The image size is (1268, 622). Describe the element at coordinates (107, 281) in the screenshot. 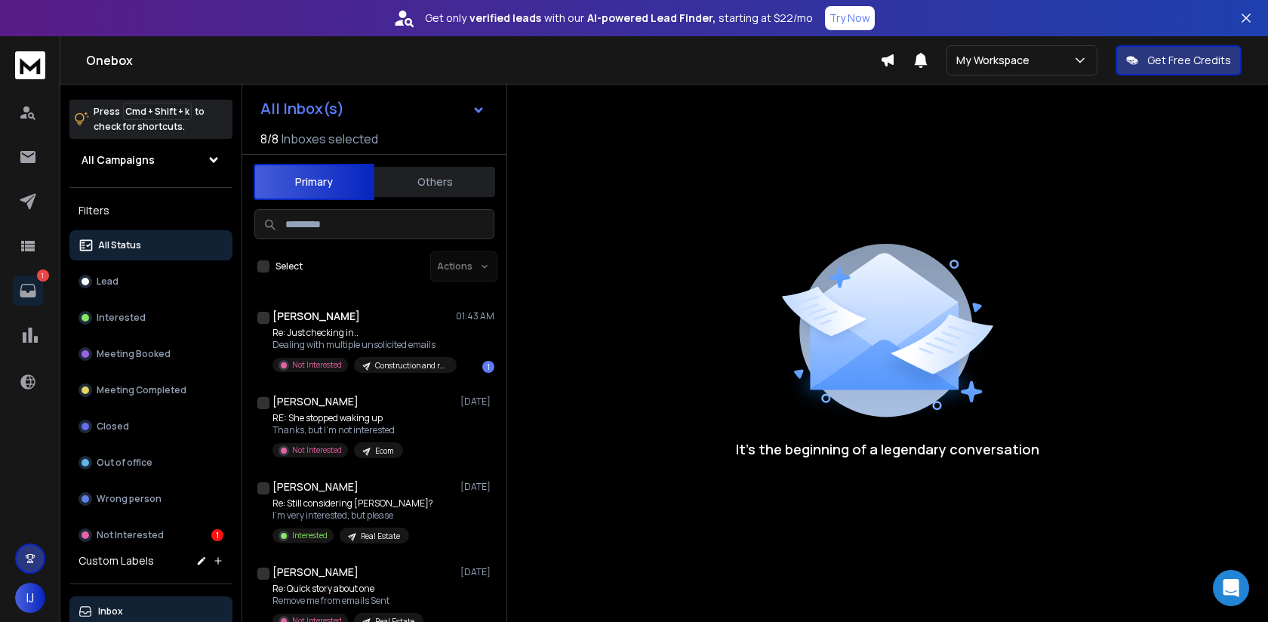

I see `p: Lead` at that location.